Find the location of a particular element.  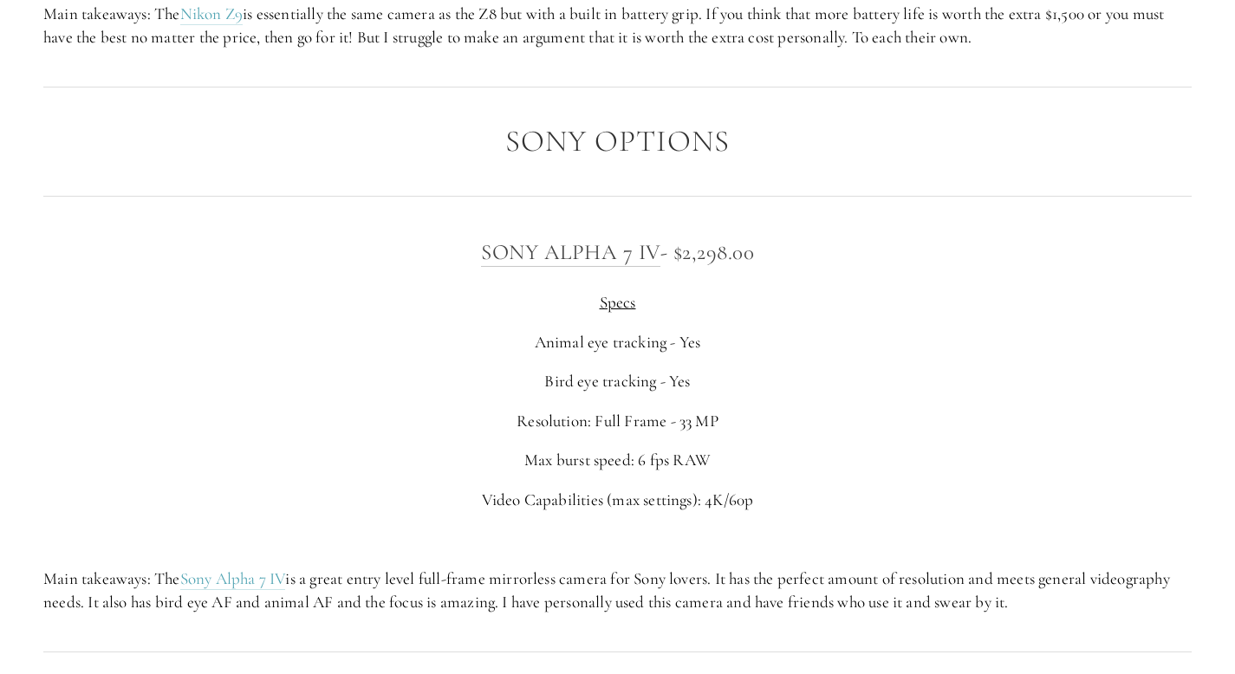

p: Main takeaways: The is a great entry level full-frame mirrorless camera for Sony lovers. It has t... is located at coordinates (617, 590).